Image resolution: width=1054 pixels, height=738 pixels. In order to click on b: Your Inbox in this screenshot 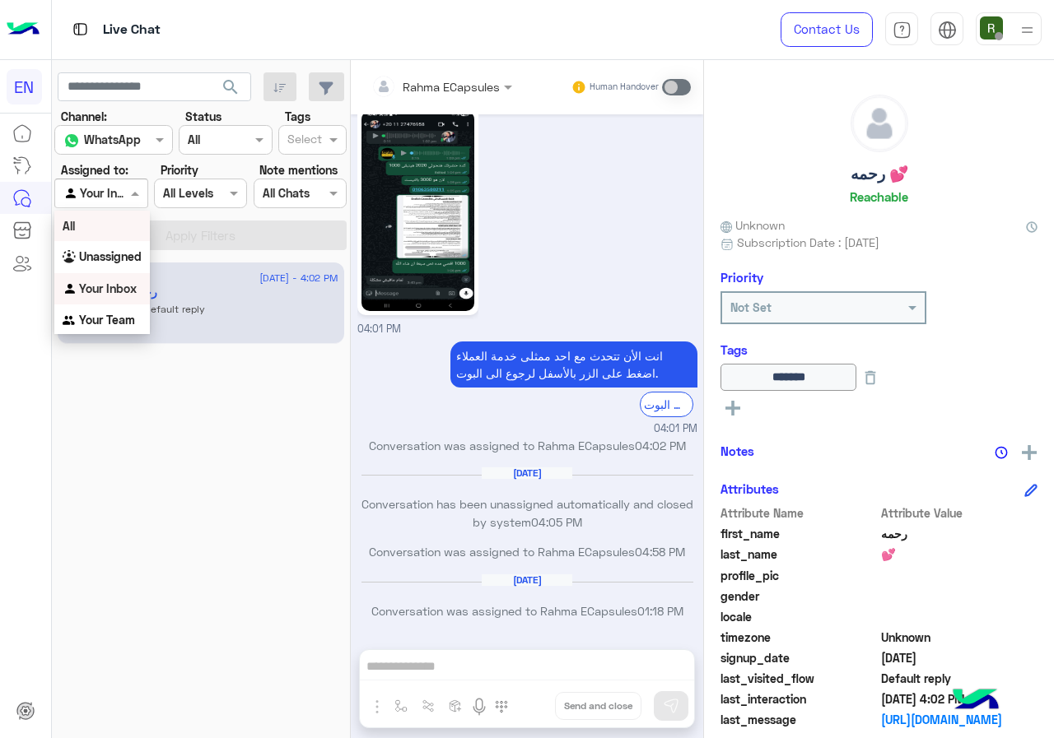, I will do `click(108, 288)`.